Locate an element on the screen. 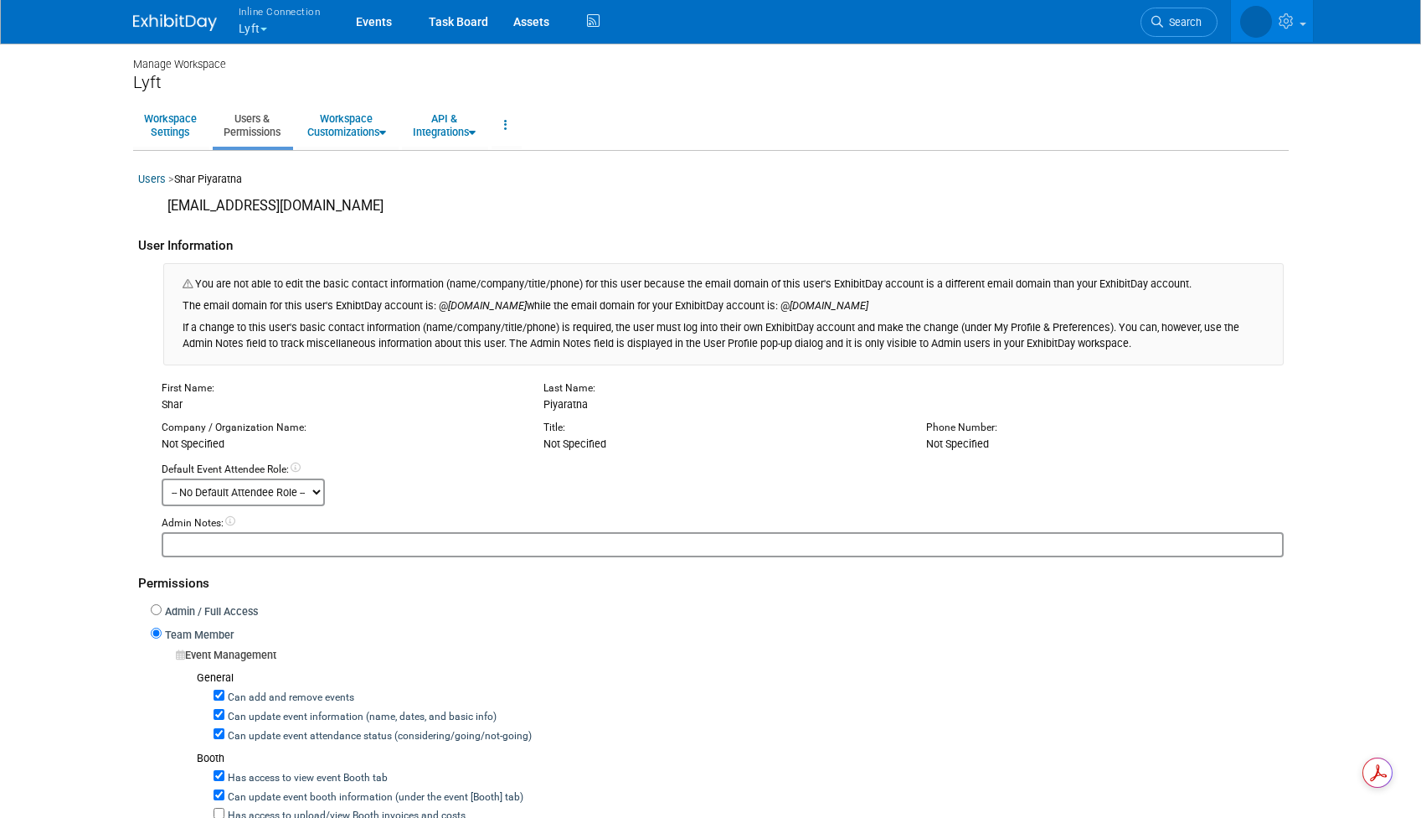 The height and width of the screenshot is (818, 1421). label: Can update event booth information (under the event [Booth] tab) is located at coordinates (374, 797).